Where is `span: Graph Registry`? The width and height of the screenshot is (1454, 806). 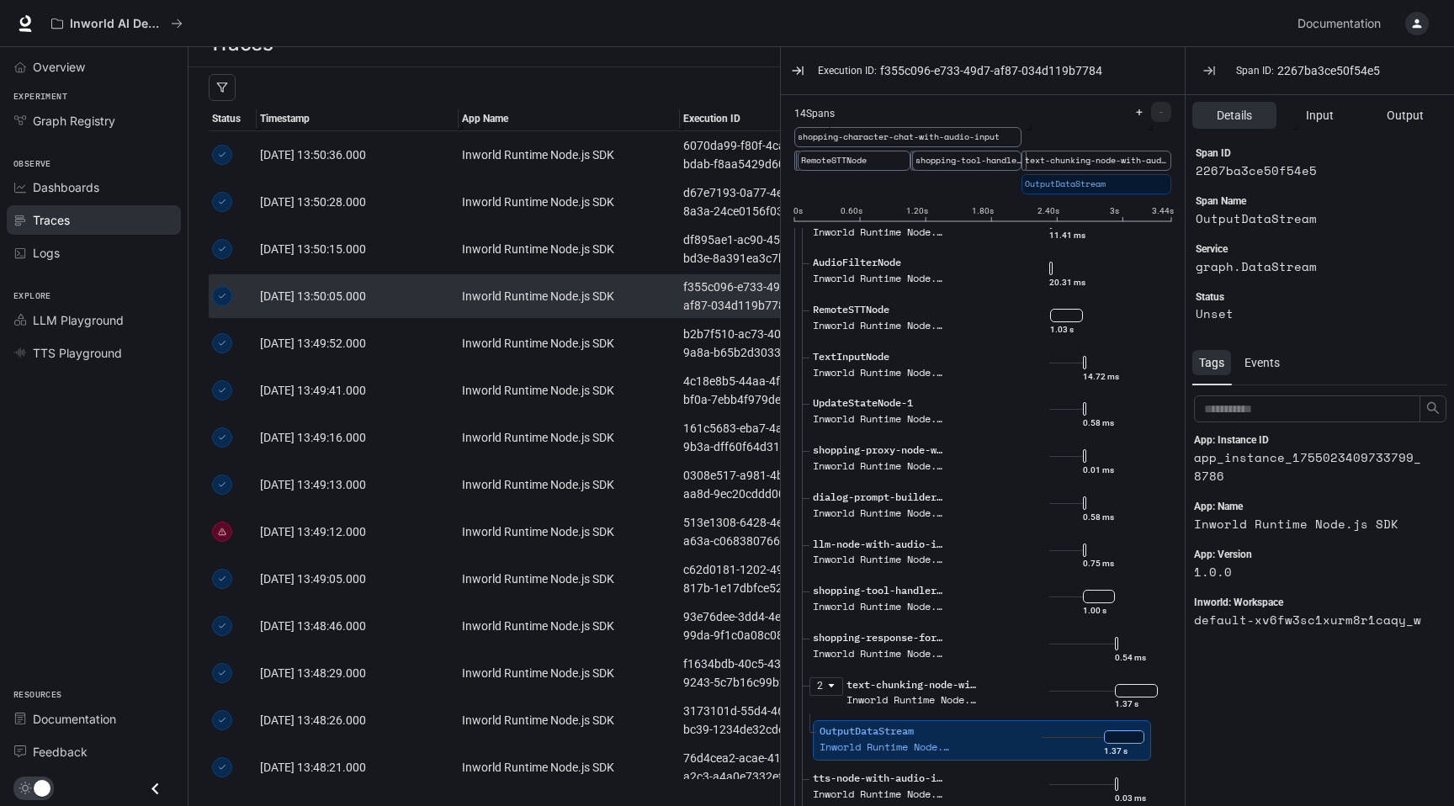
span: Graph Registry is located at coordinates (74, 120).